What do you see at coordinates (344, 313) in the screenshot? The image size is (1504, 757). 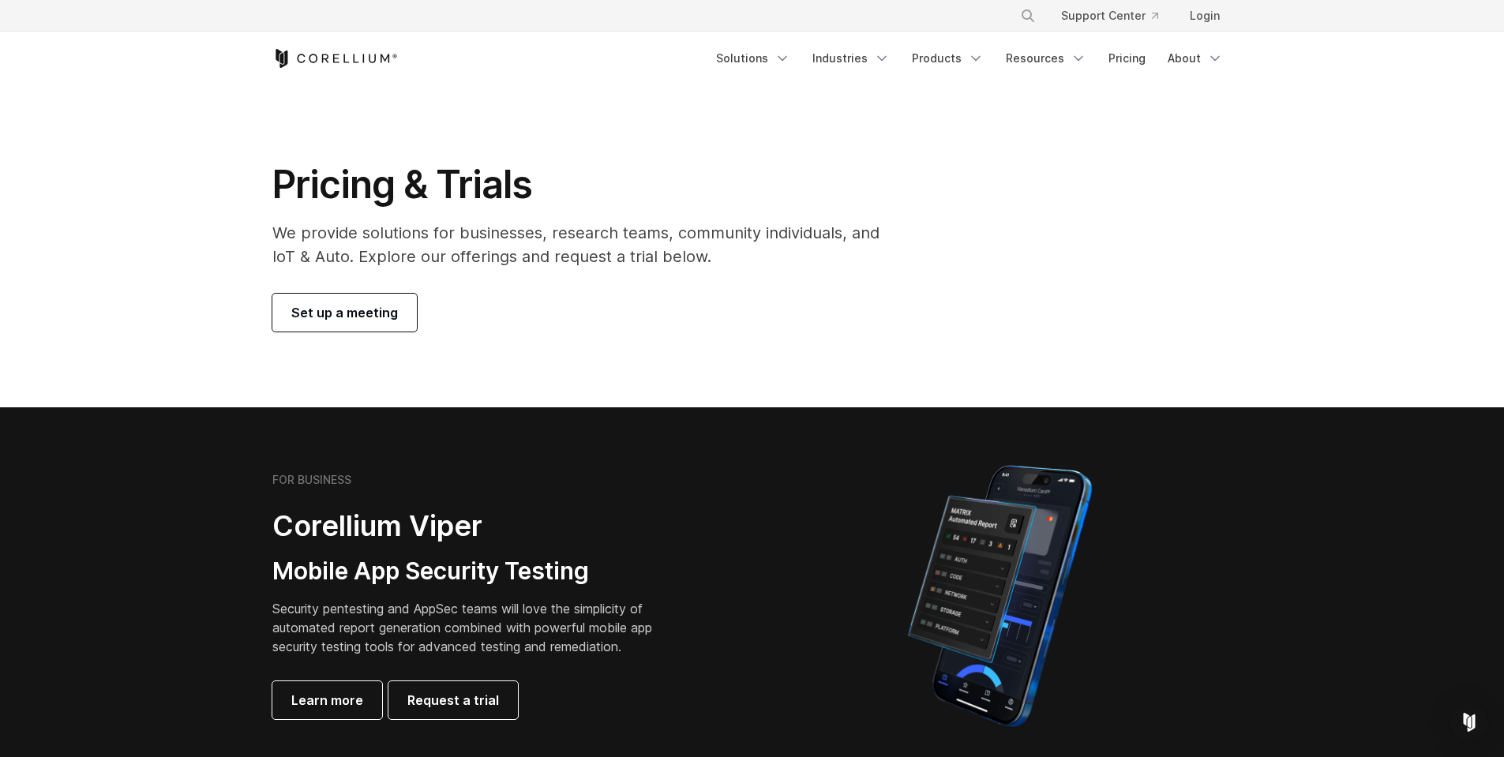 I see `a: Set up a meeting` at bounding box center [344, 313].